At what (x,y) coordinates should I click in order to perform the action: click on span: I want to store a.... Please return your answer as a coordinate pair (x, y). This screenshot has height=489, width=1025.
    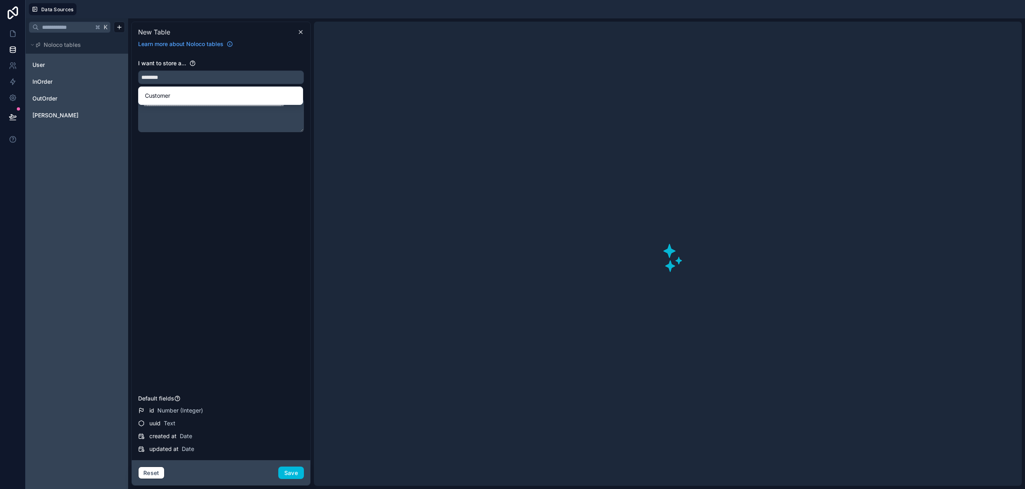
    Looking at the image, I should click on (162, 63).